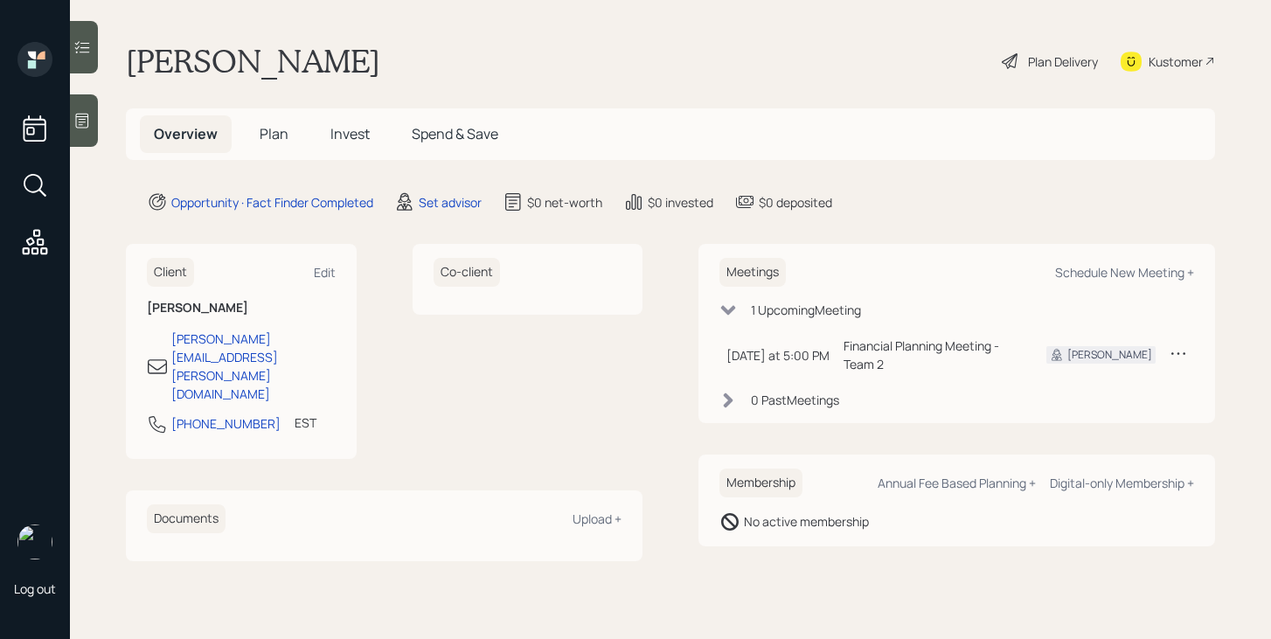 This screenshot has height=639, width=1271. I want to click on div: Schedule New Meeting +, so click(1124, 272).